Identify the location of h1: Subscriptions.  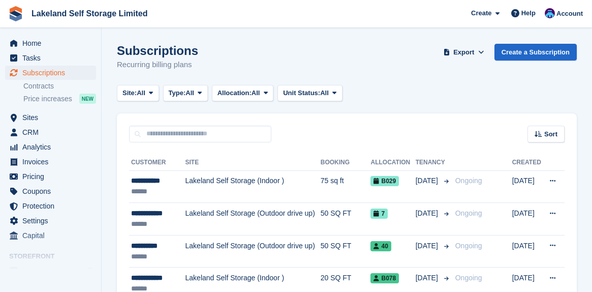
(158, 50).